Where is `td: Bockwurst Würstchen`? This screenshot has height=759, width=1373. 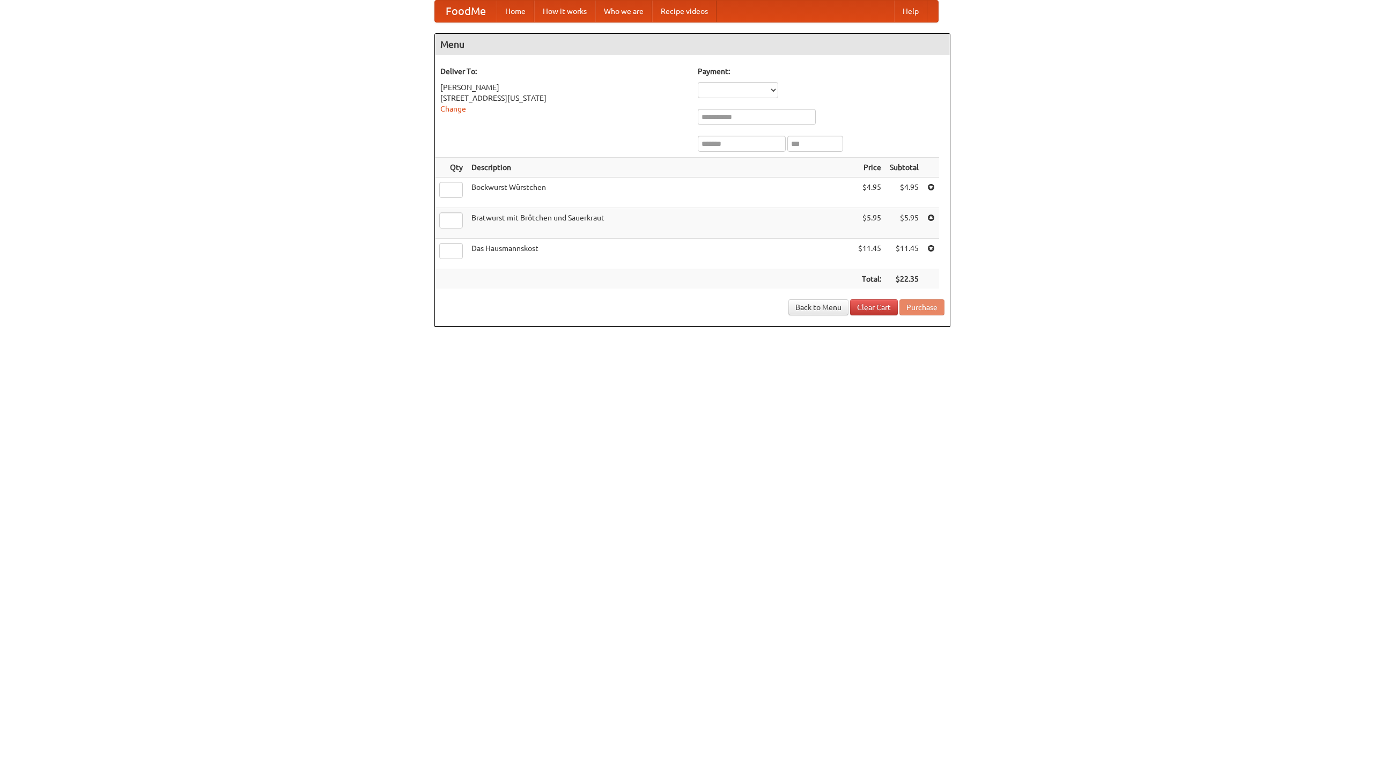 td: Bockwurst Würstchen is located at coordinates (660, 192).